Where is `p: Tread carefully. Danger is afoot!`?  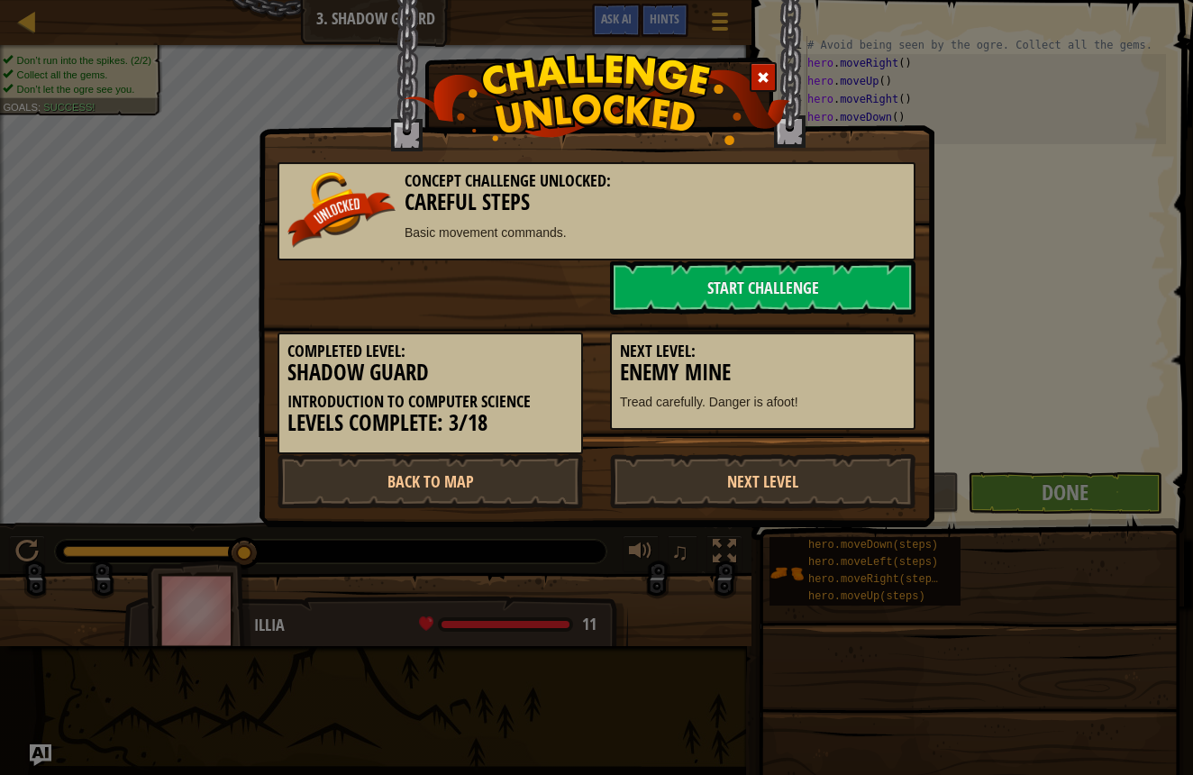 p: Tread carefully. Danger is afoot! is located at coordinates (762, 402).